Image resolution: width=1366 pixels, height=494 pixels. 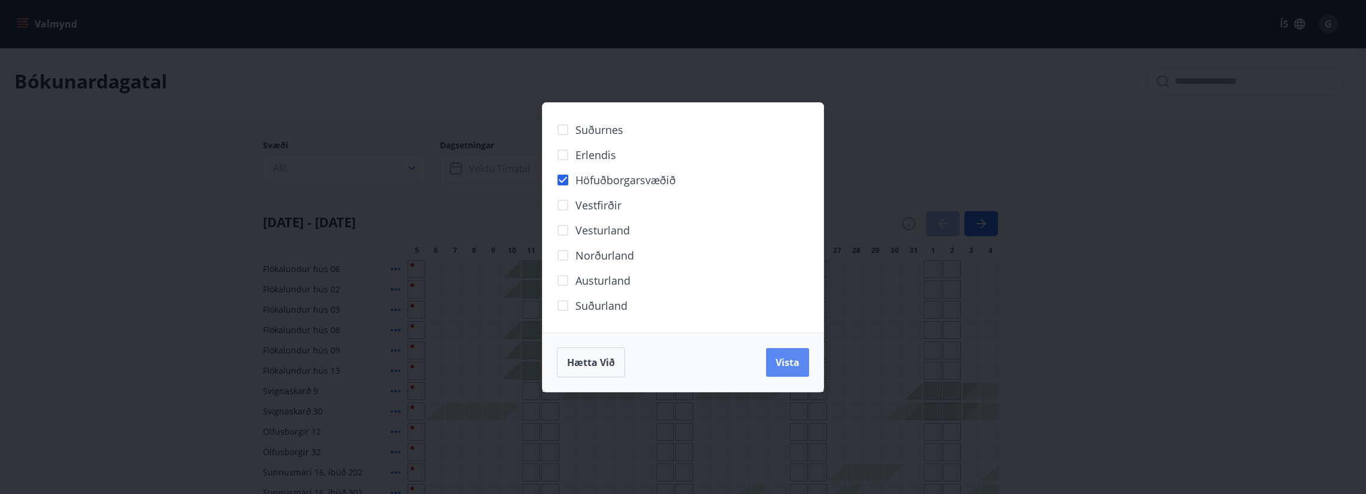 What do you see at coordinates (591, 362) in the screenshot?
I see `span: Hætta við` at bounding box center [591, 362].